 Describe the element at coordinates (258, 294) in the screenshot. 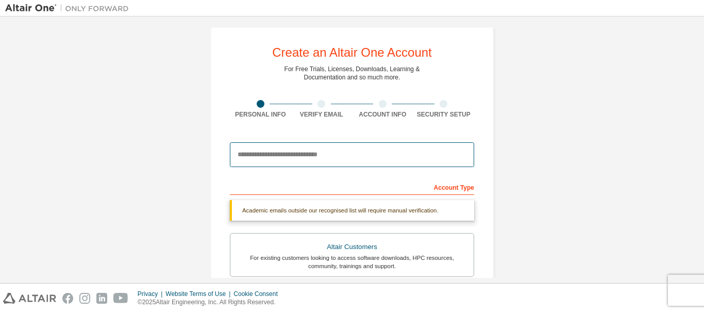

I see `div: Cookie Consent` at that location.